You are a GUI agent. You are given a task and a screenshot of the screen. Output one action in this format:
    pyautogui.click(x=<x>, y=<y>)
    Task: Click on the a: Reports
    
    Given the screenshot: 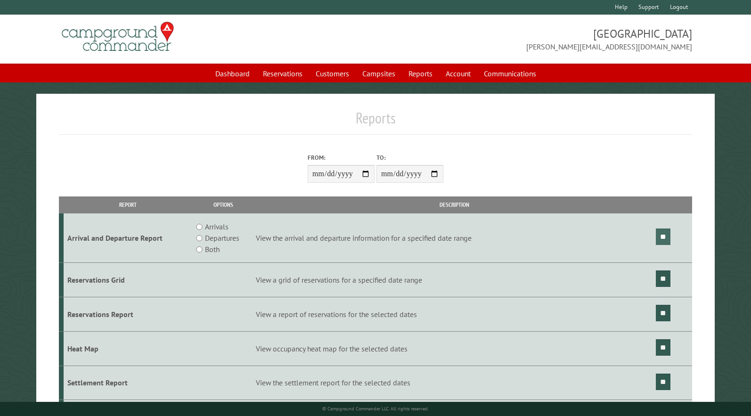 What is the action you would take?
    pyautogui.click(x=420, y=74)
    